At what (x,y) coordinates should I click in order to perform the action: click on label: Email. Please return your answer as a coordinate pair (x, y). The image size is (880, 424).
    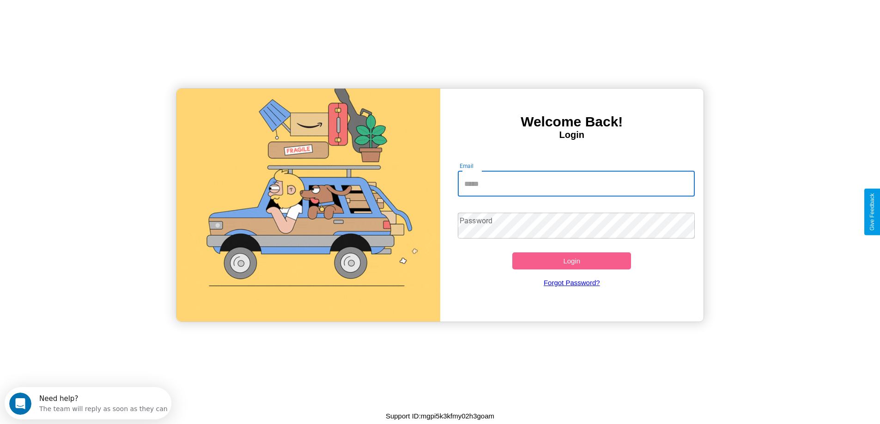
    Looking at the image, I should click on (466, 166).